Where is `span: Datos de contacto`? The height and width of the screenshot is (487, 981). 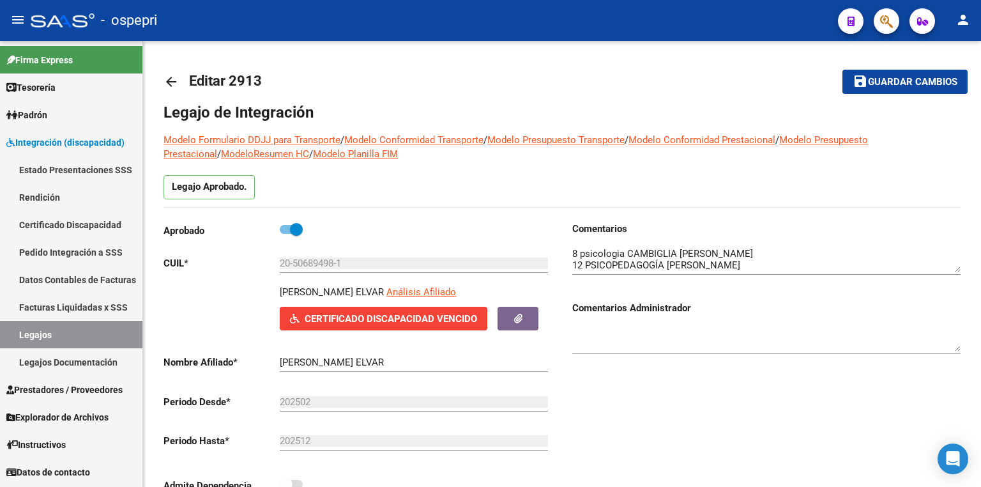
span: Datos de contacto is located at coordinates (48, 472).